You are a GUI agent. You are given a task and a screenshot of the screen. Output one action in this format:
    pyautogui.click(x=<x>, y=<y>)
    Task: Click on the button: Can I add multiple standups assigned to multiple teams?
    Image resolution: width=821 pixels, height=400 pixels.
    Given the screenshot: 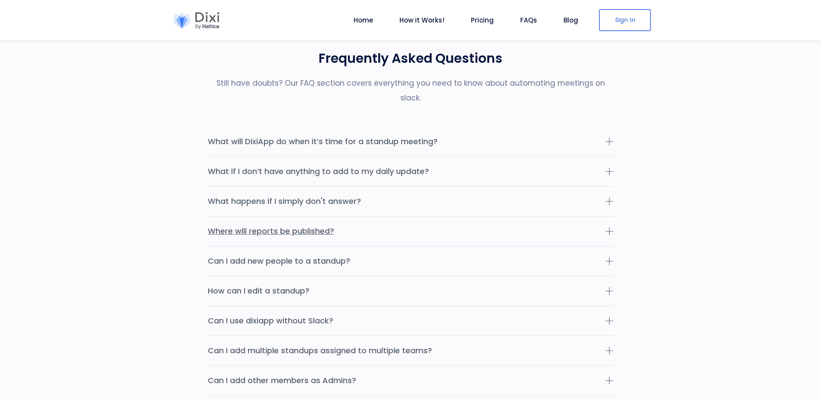 What is the action you would take?
    pyautogui.click(x=411, y=351)
    